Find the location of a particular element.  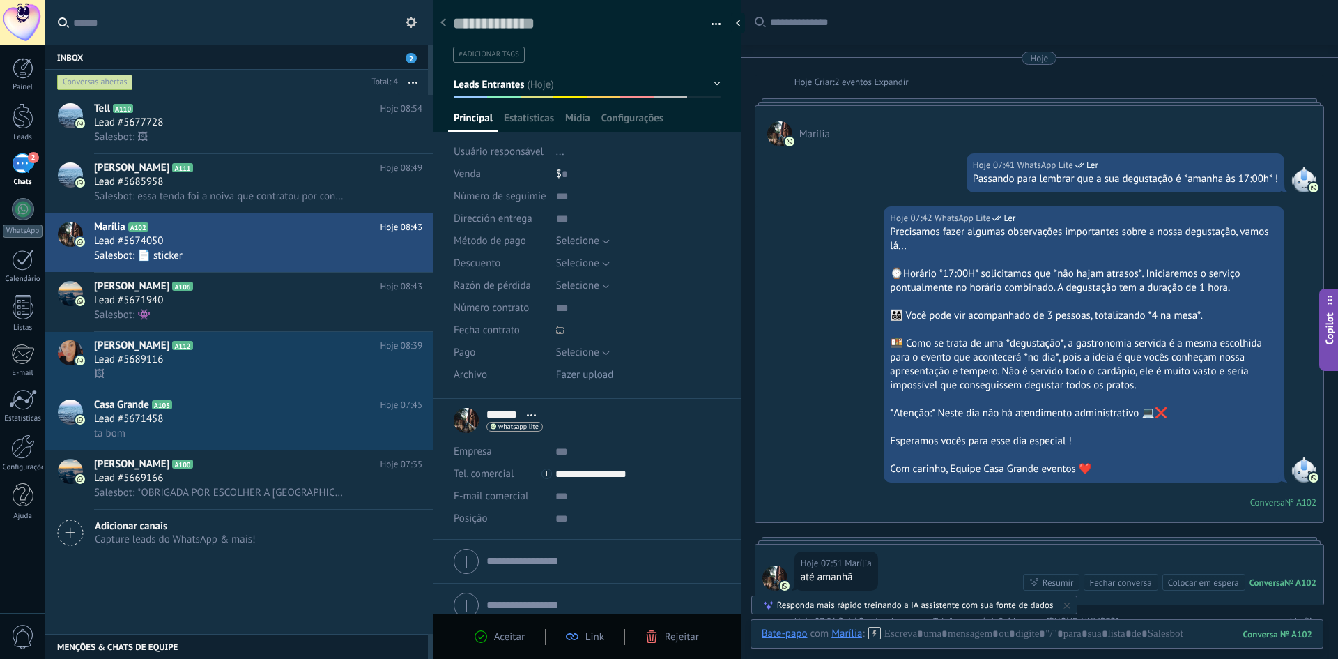

div: Fechar conversa is located at coordinates (1120, 582).